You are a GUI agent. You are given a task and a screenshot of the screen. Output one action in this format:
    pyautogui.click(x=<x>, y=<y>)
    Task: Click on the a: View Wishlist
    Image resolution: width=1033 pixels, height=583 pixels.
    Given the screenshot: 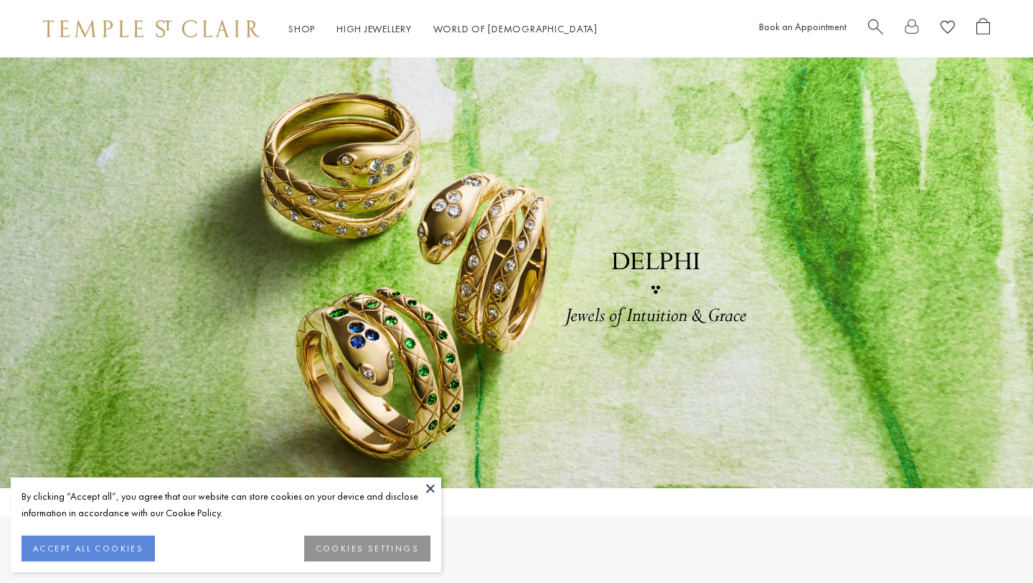 What is the action you would take?
    pyautogui.click(x=948, y=29)
    